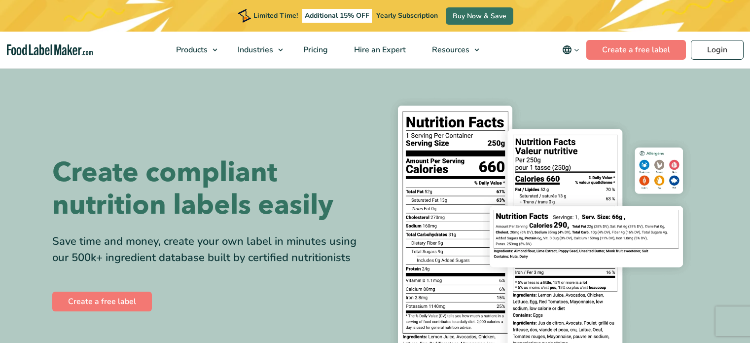 This screenshot has height=343, width=750. What do you see at coordinates (191, 50) in the screenshot?
I see `span: Products` at bounding box center [191, 50].